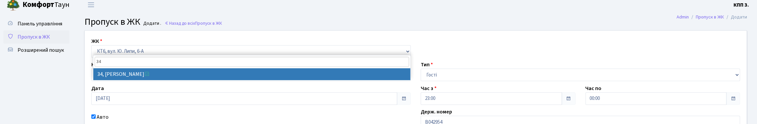 This screenshot has width=757, height=124. Describe the element at coordinates (741, 5) in the screenshot. I see `a: КПП 3.` at that location.